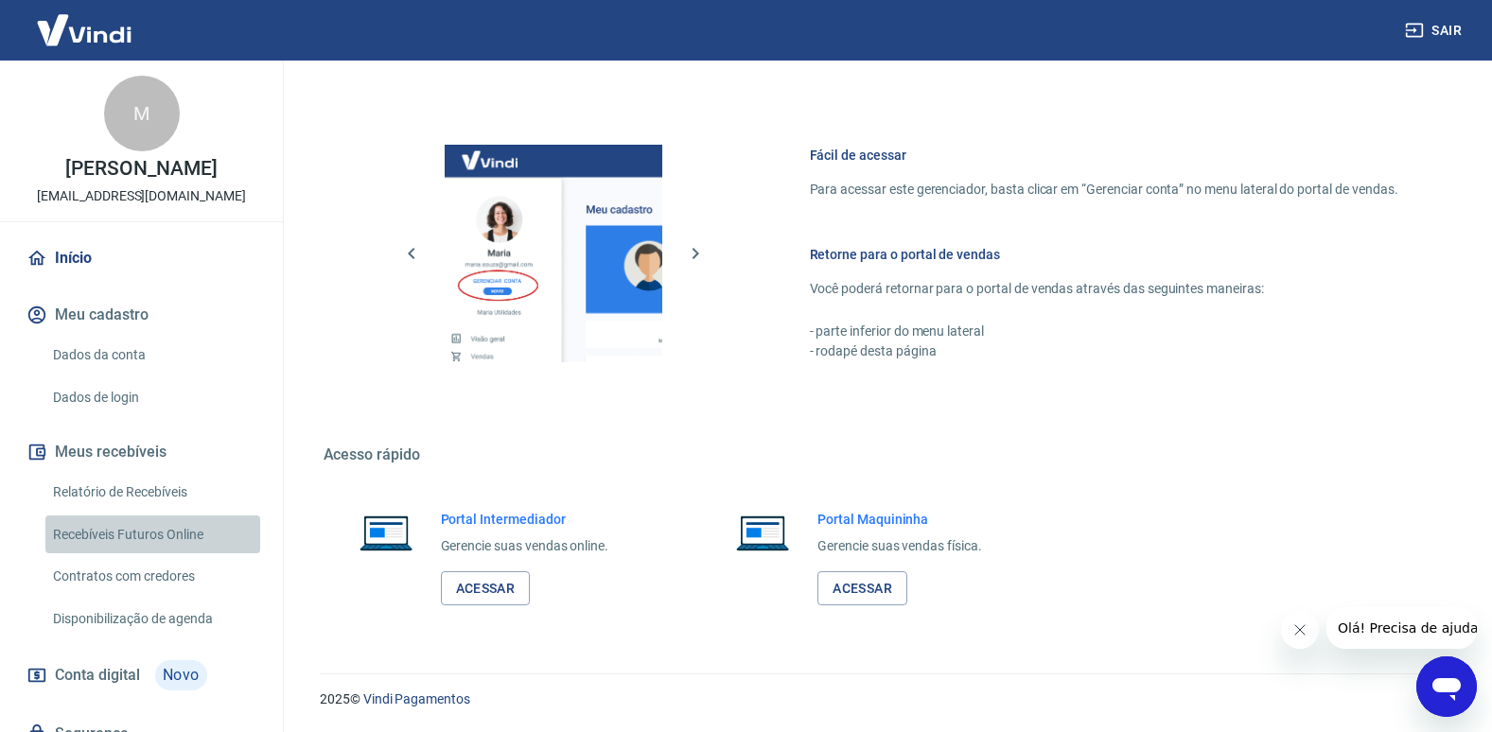 This screenshot has height=732, width=1492. I want to click on p: Para acessar este gerenciador, basta clicar em “Gerenciar conta” no menu lateral do portal de ven..., so click(1104, 189).